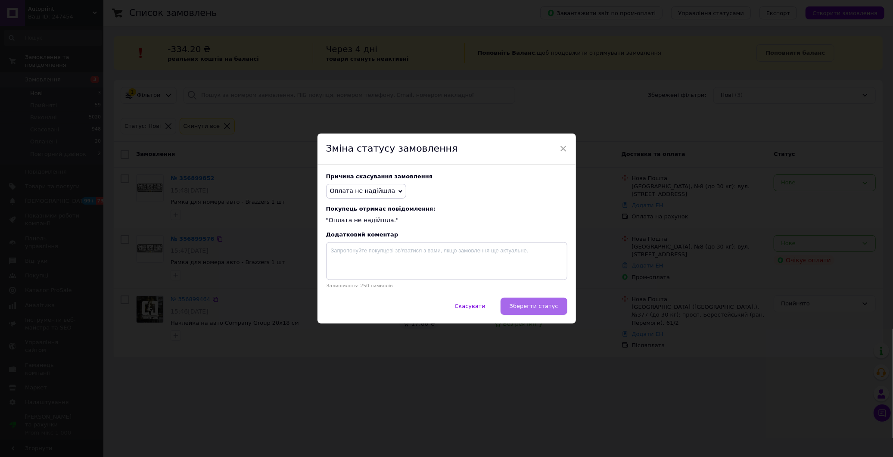 Image resolution: width=893 pixels, height=457 pixels. What do you see at coordinates (363, 191) in the screenshot?
I see `span: Оплата не надійшла` at bounding box center [363, 191].